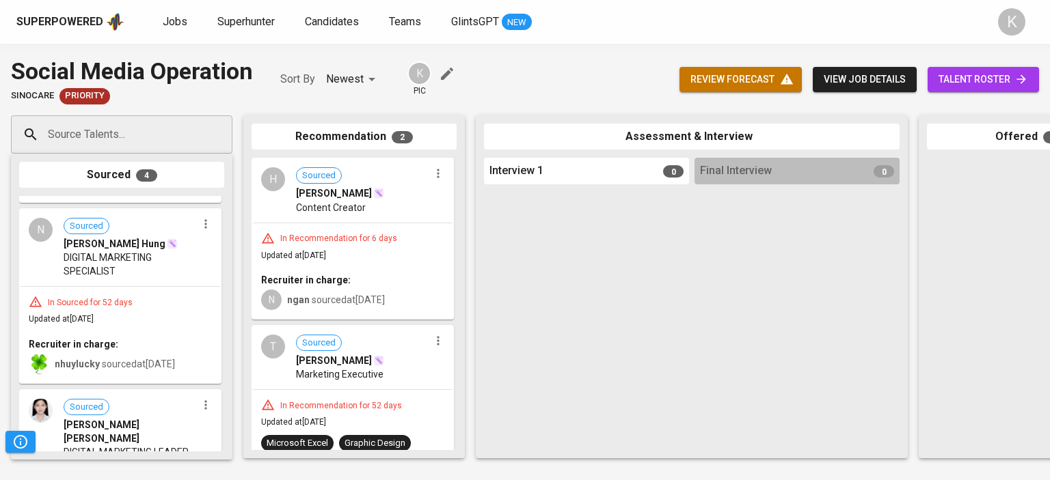 This screenshot has height=480, width=1050. I want to click on span: Teams, so click(405, 21).